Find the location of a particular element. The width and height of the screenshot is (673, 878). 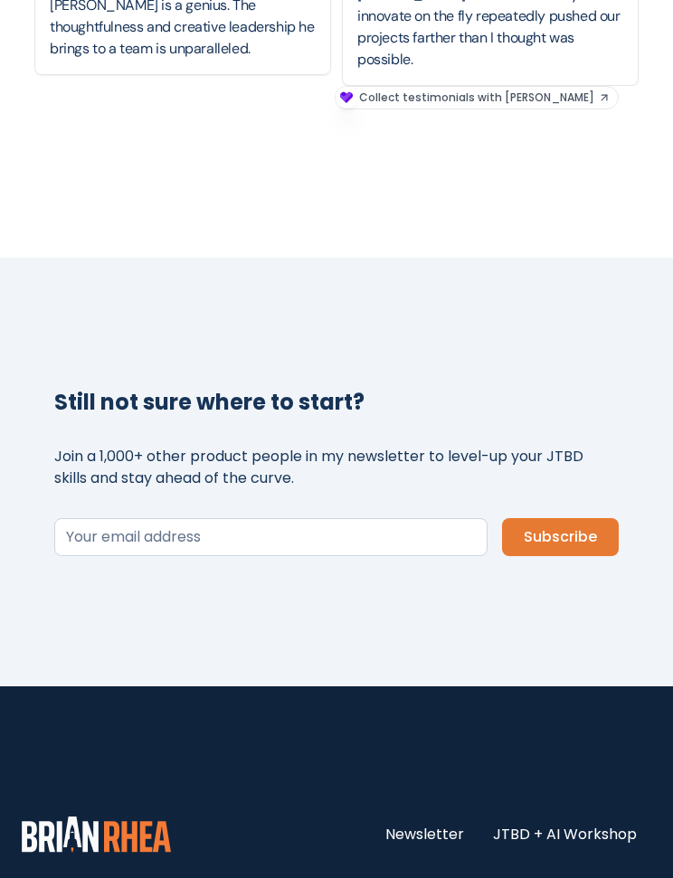

p: Join a 1,000+ other product people in my newsletter to level-up your JTBD skills and stay ahead o... is located at coordinates (336, 468).